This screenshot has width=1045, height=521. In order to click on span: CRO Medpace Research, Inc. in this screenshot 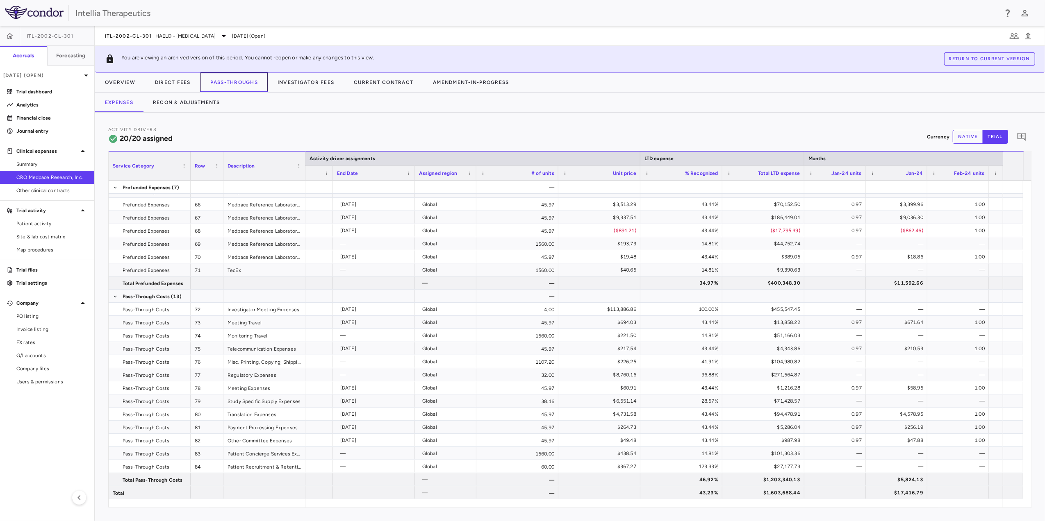, I will do `click(52, 177)`.